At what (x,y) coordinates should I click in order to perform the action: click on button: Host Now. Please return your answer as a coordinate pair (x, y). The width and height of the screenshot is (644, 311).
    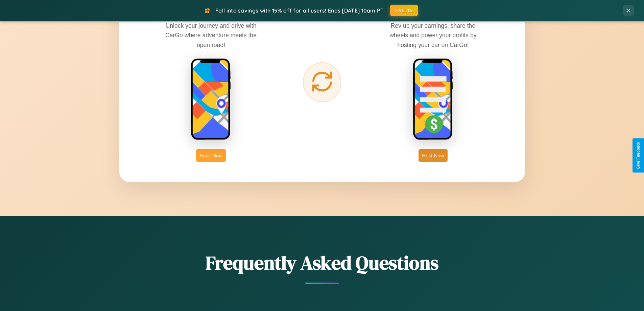
    Looking at the image, I should click on (433, 155).